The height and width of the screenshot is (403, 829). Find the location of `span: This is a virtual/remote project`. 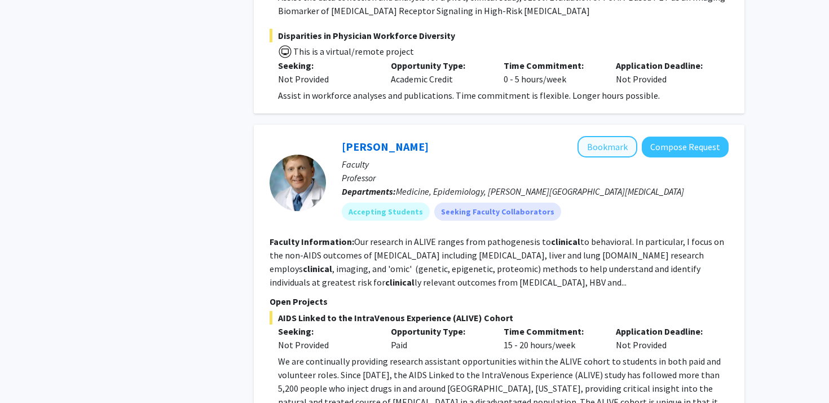

span: This is a virtual/remote project is located at coordinates (353, 51).